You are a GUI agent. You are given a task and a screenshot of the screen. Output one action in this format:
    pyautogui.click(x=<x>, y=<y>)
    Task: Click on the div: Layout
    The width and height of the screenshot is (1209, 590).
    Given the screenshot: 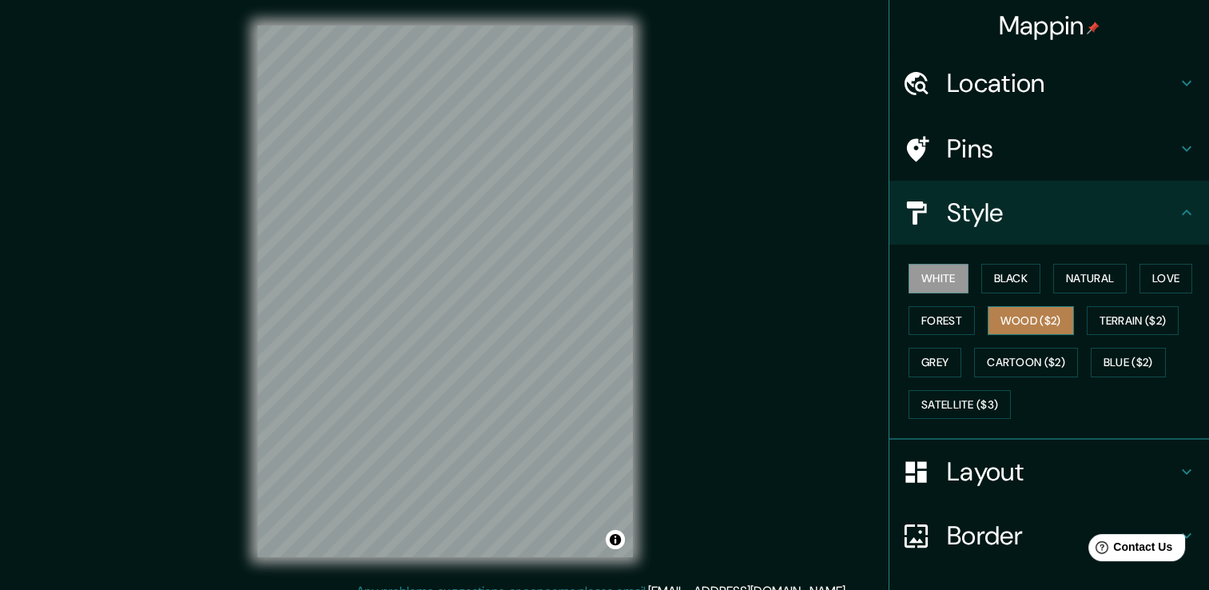 What is the action you would take?
    pyautogui.click(x=1049, y=472)
    